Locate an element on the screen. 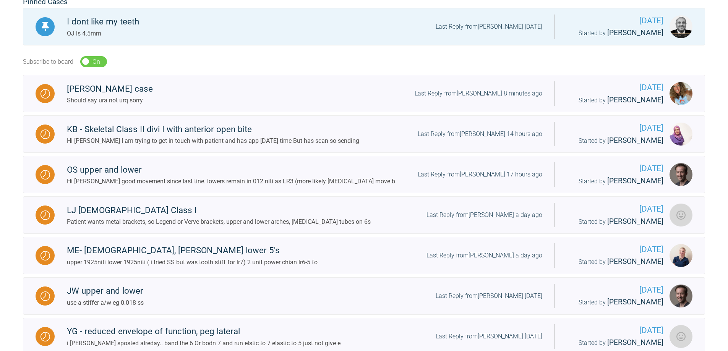  img: Olivia Nixon is located at coordinates (681, 256).